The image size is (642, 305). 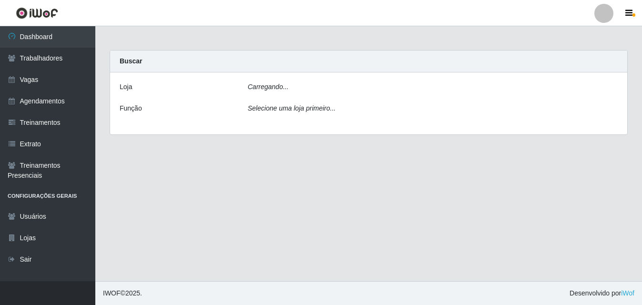 What do you see at coordinates (131, 61) in the screenshot?
I see `strong: Buscar` at bounding box center [131, 61].